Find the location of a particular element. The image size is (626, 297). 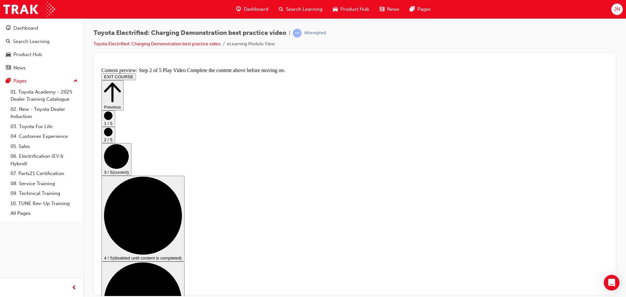

span: Toyota Electrified: Charging Demonstration best practice video is located at coordinates (190, 33).